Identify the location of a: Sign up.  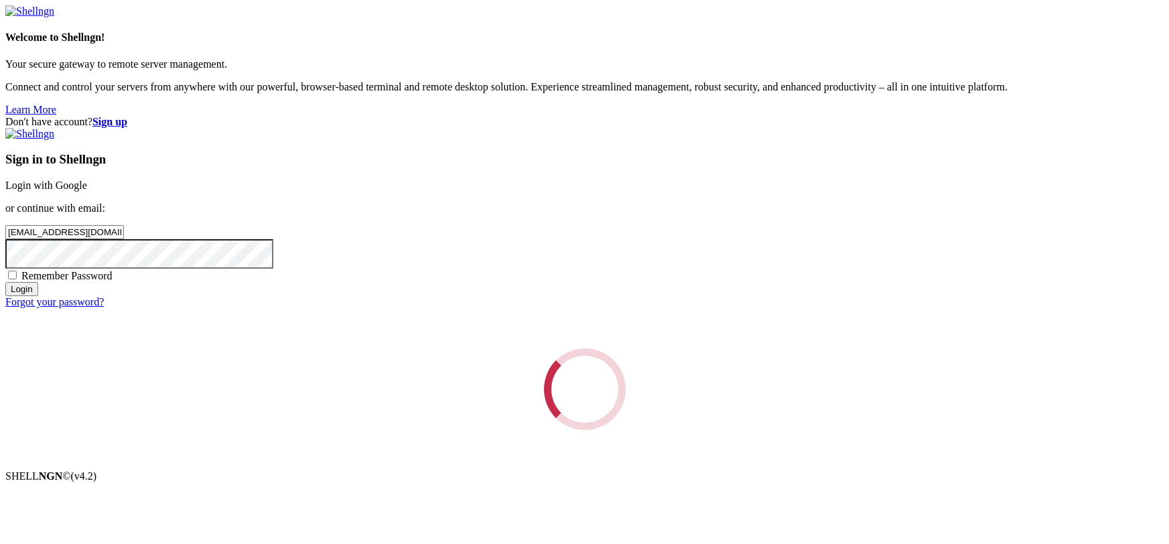
(110, 121).